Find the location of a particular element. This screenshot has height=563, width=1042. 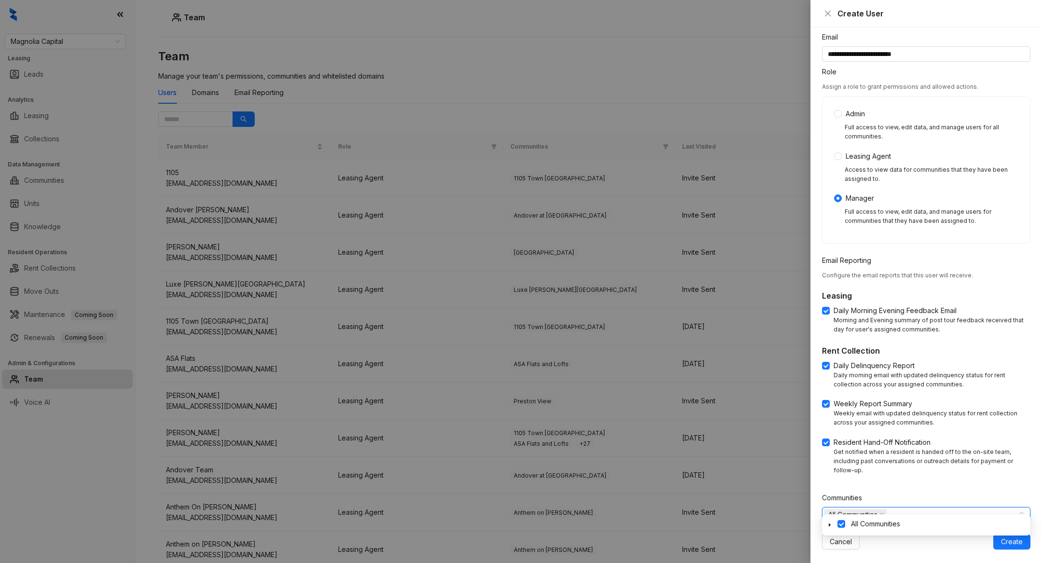

span: Daily Delinquency Report is located at coordinates (875, 366).